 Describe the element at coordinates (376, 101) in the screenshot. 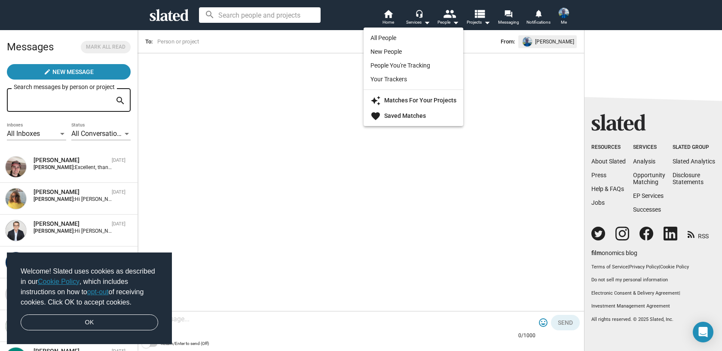

I see `mat-icon: auto_awesome` at that location.